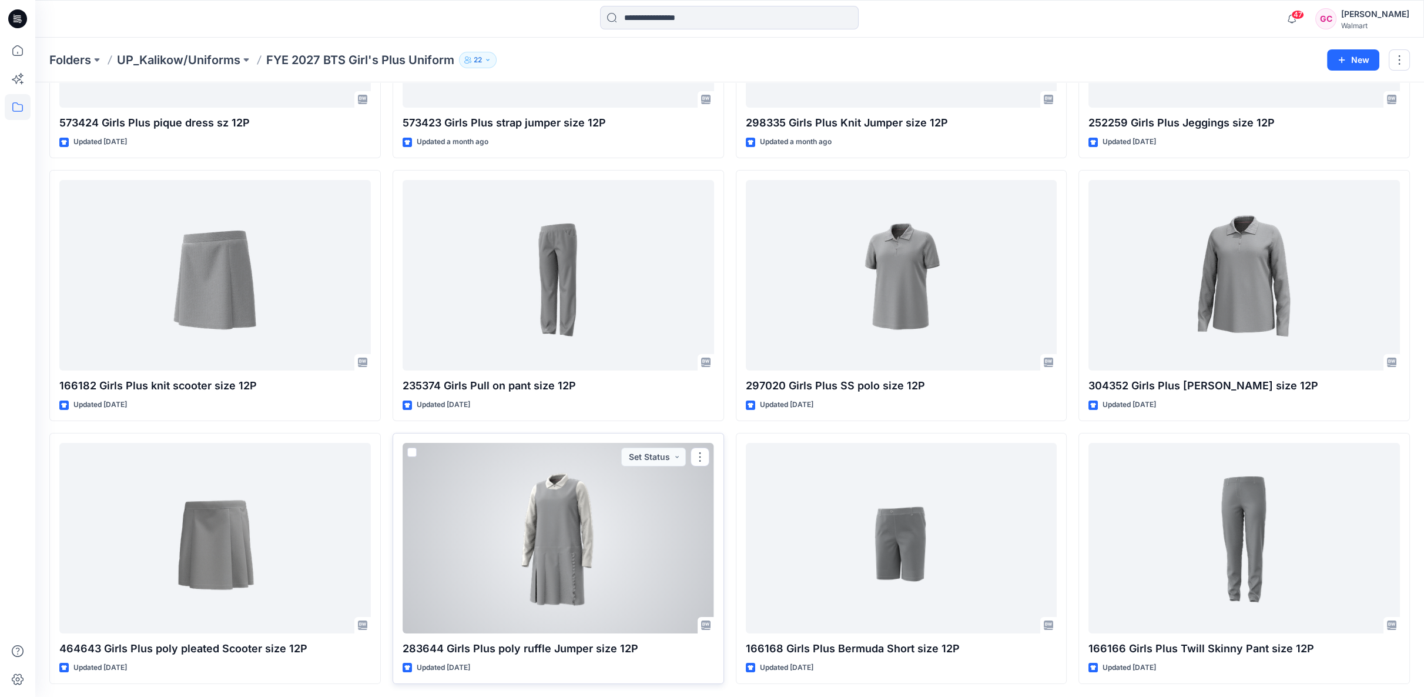 The width and height of the screenshot is (1424, 697). What do you see at coordinates (902, 275) in the screenshot?
I see `a: 297020 Girls Plus SS polo size 12P` at bounding box center [902, 275].